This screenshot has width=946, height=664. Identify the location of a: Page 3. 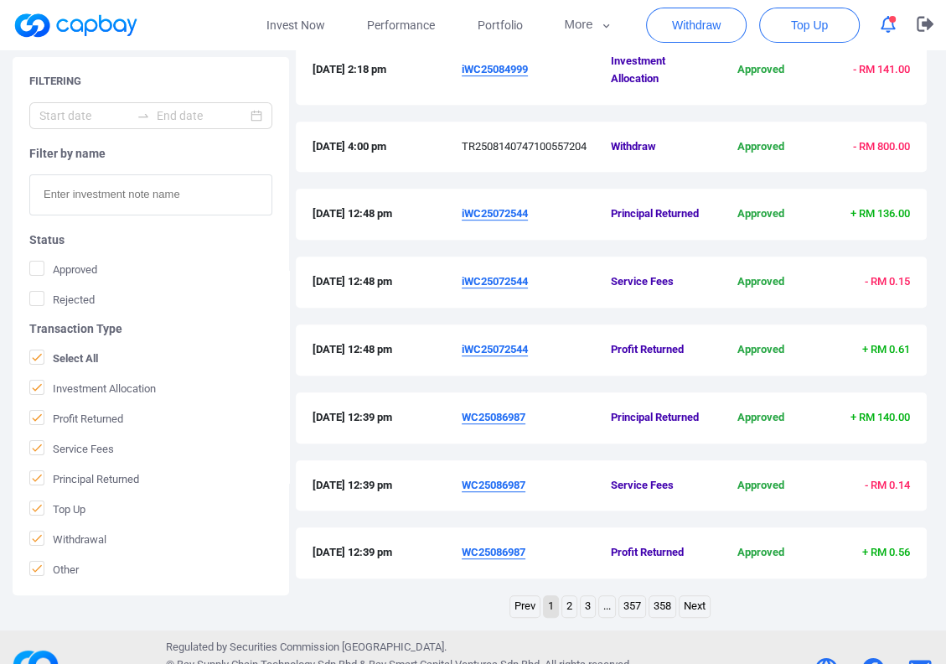
(588, 606).